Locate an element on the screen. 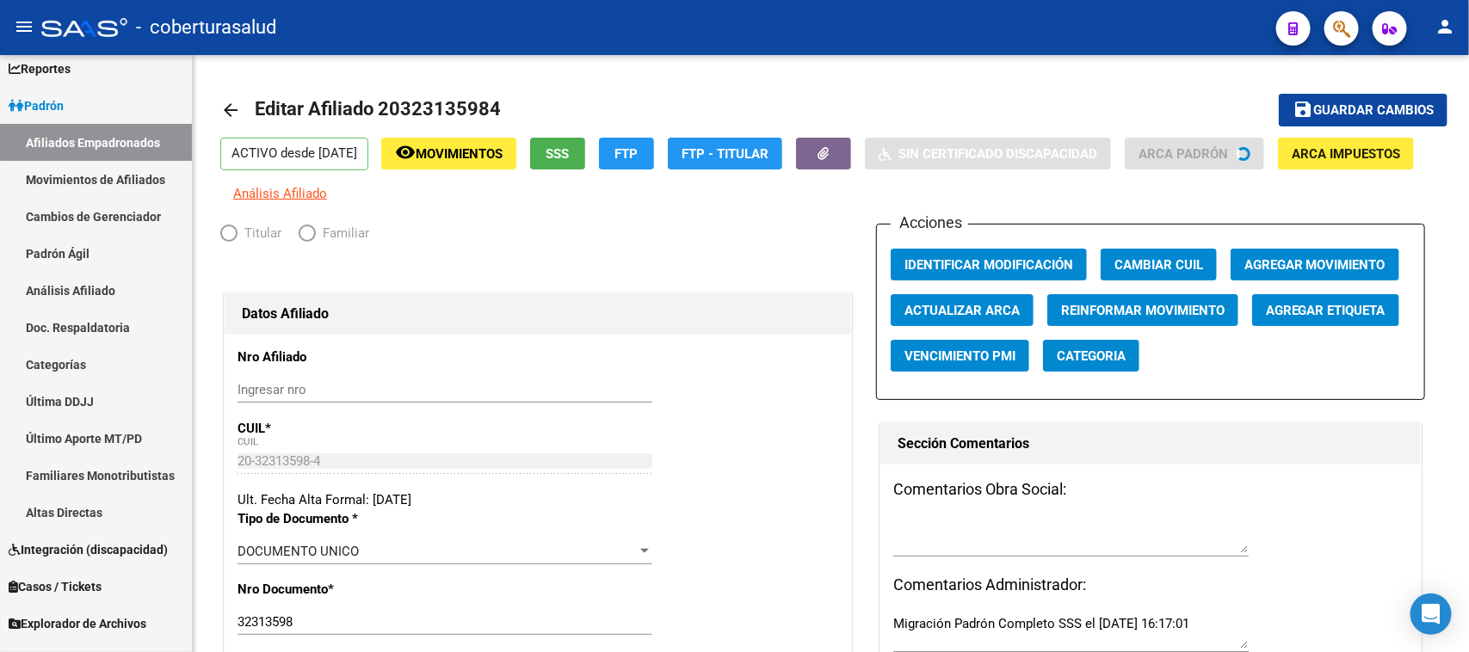  mat-icon: remove_red_eye is located at coordinates (405, 152).